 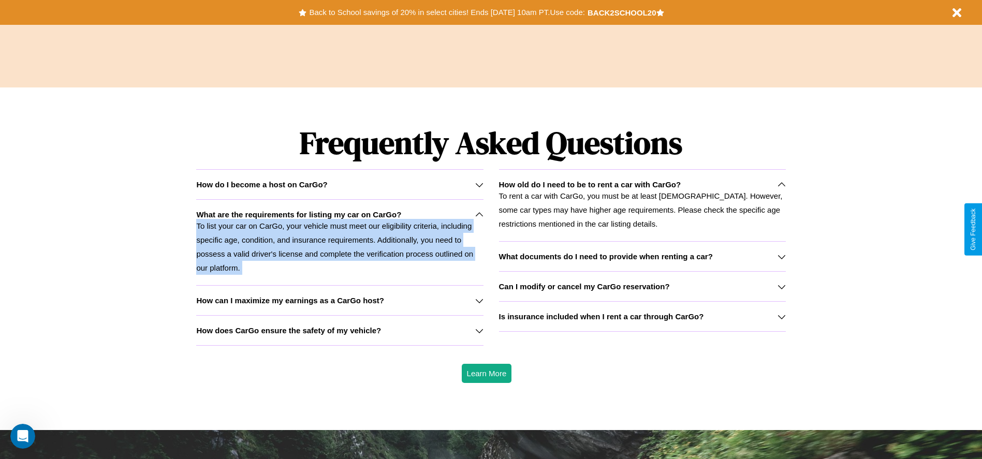 I want to click on b: BACK2SCHOOL20, so click(x=621, y=12).